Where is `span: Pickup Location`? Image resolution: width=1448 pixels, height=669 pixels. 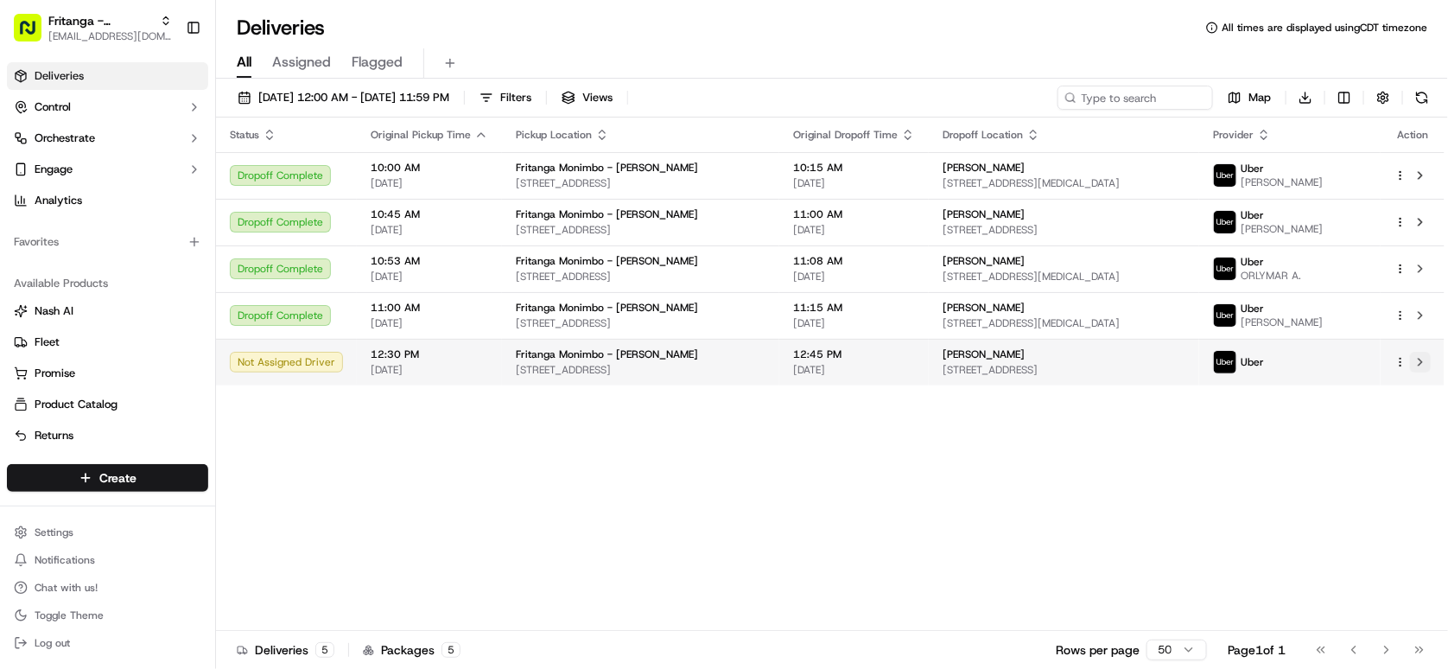 span: Pickup Location is located at coordinates (554, 135).